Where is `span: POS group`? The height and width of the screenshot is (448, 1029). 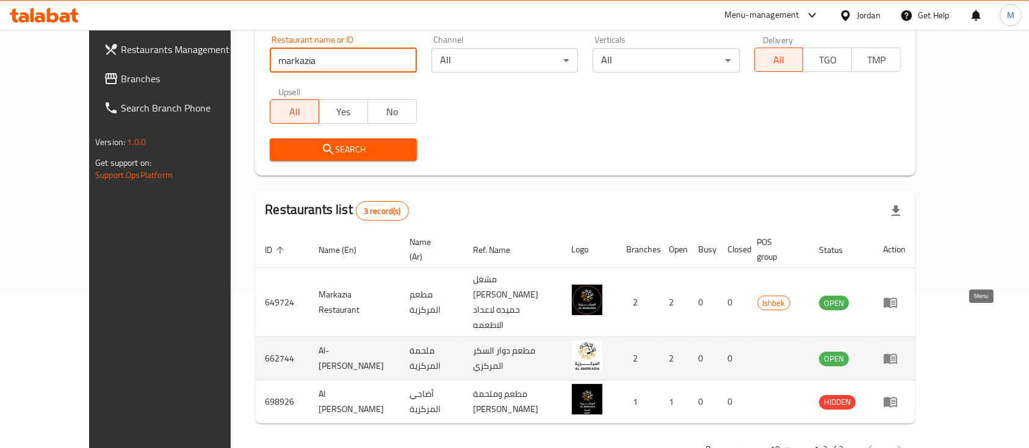
span: POS group is located at coordinates (775, 250).